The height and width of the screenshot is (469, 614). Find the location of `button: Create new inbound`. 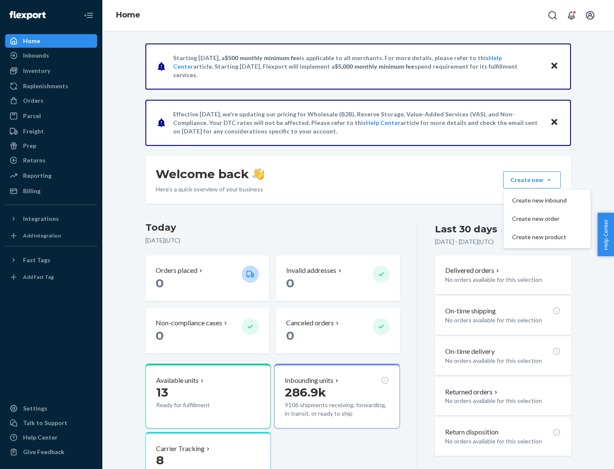

button: Create new inbound is located at coordinates (547, 201).